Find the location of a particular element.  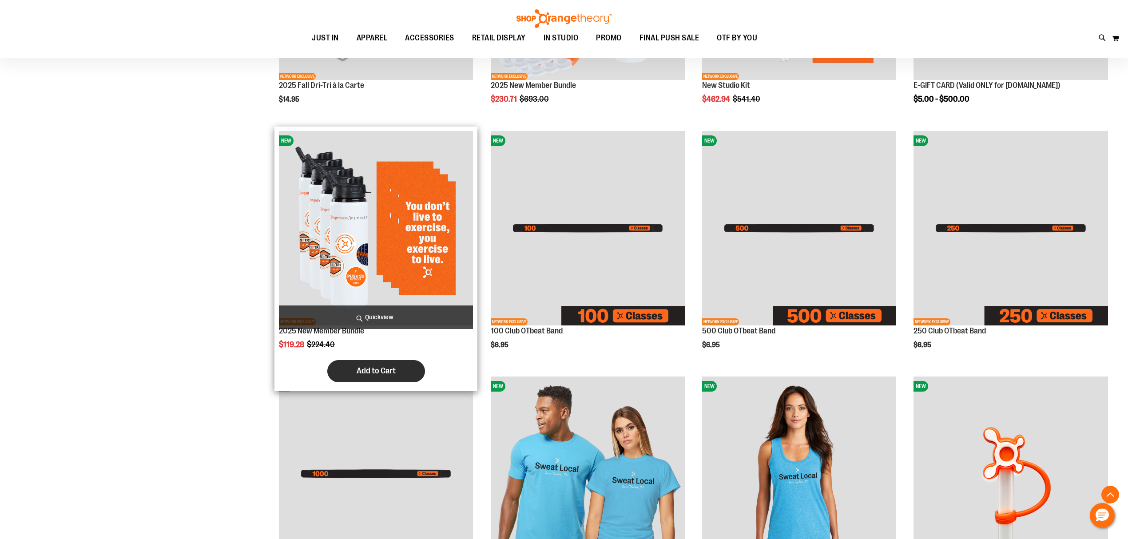

span: $693.00 is located at coordinates (535, 99).